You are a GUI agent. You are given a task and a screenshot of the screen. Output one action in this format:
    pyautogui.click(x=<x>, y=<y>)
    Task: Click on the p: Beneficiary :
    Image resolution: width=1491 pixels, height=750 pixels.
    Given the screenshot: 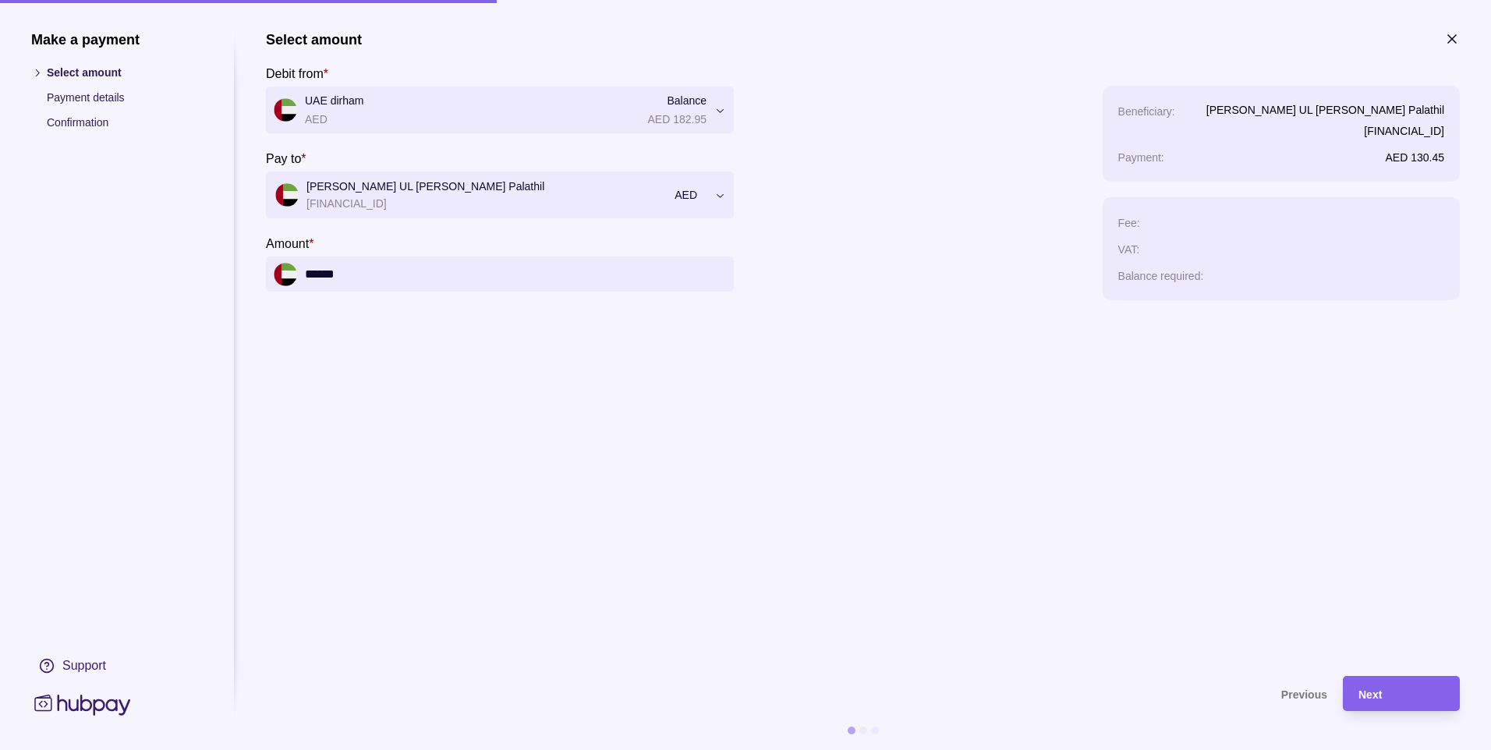 What is the action you would take?
    pyautogui.click(x=1146, y=112)
    